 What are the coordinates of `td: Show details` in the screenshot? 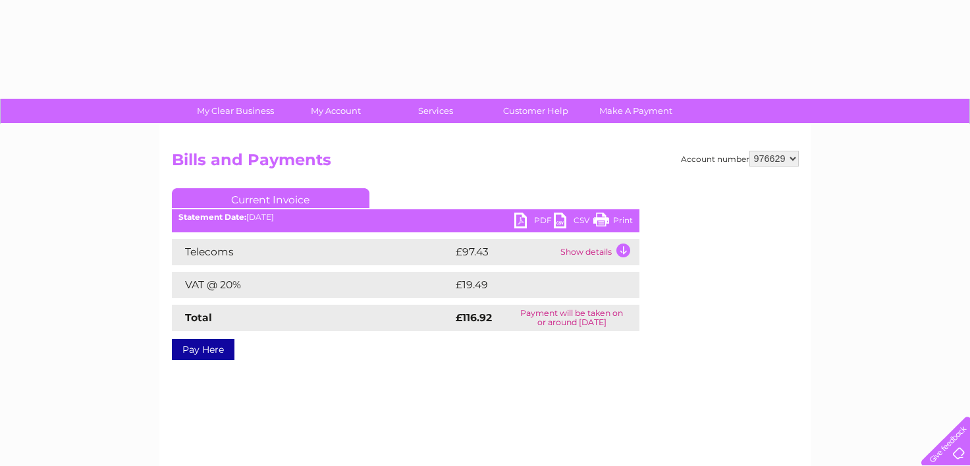 It's located at (598, 252).